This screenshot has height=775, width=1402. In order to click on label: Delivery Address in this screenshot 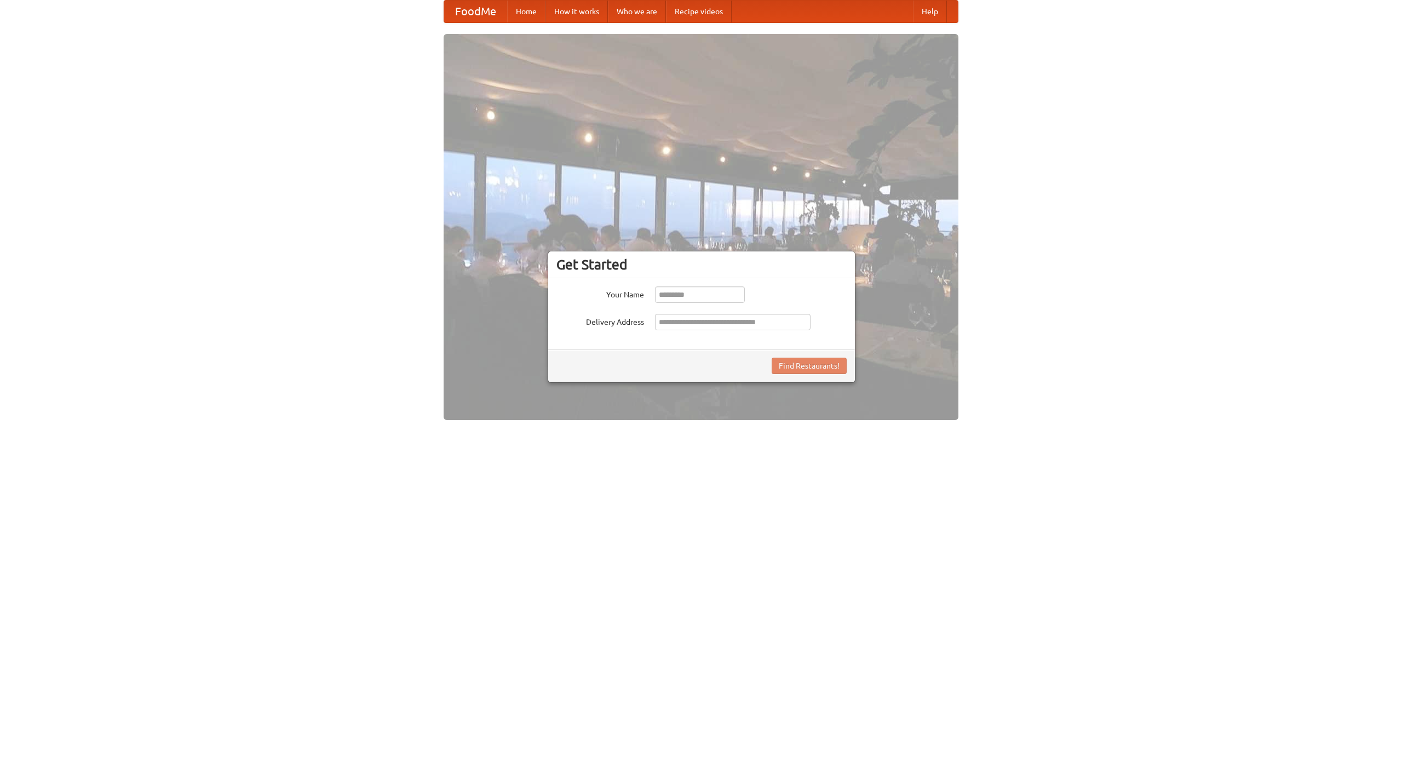, I will do `click(600, 320)`.